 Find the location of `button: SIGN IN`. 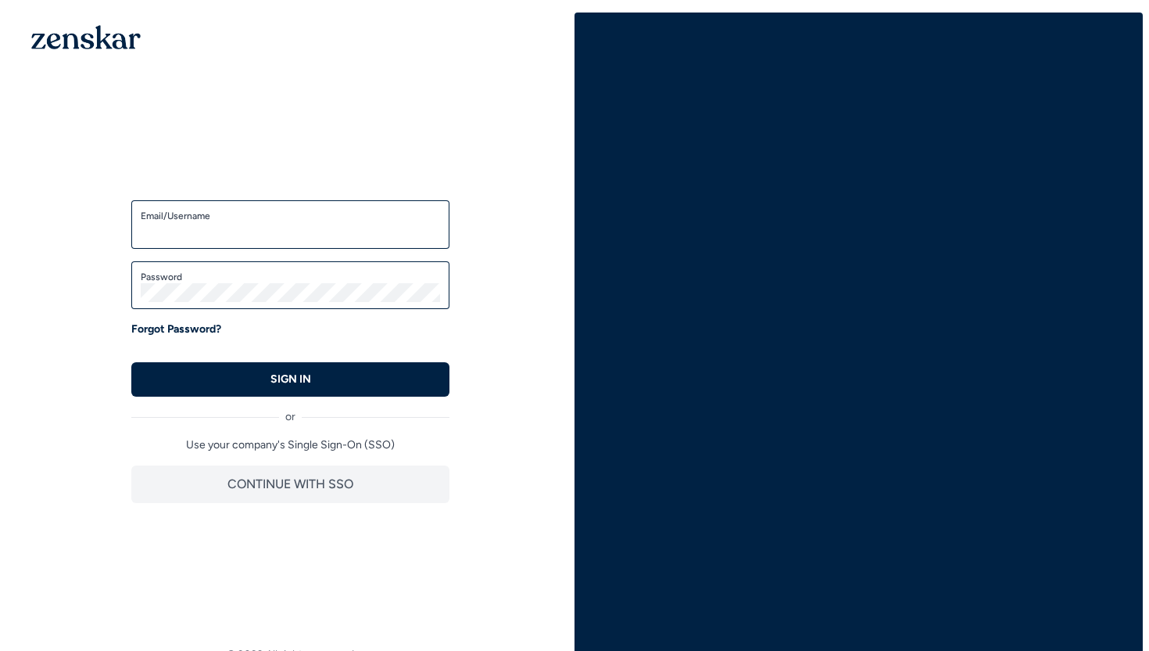

button: SIGN IN is located at coordinates (290, 379).